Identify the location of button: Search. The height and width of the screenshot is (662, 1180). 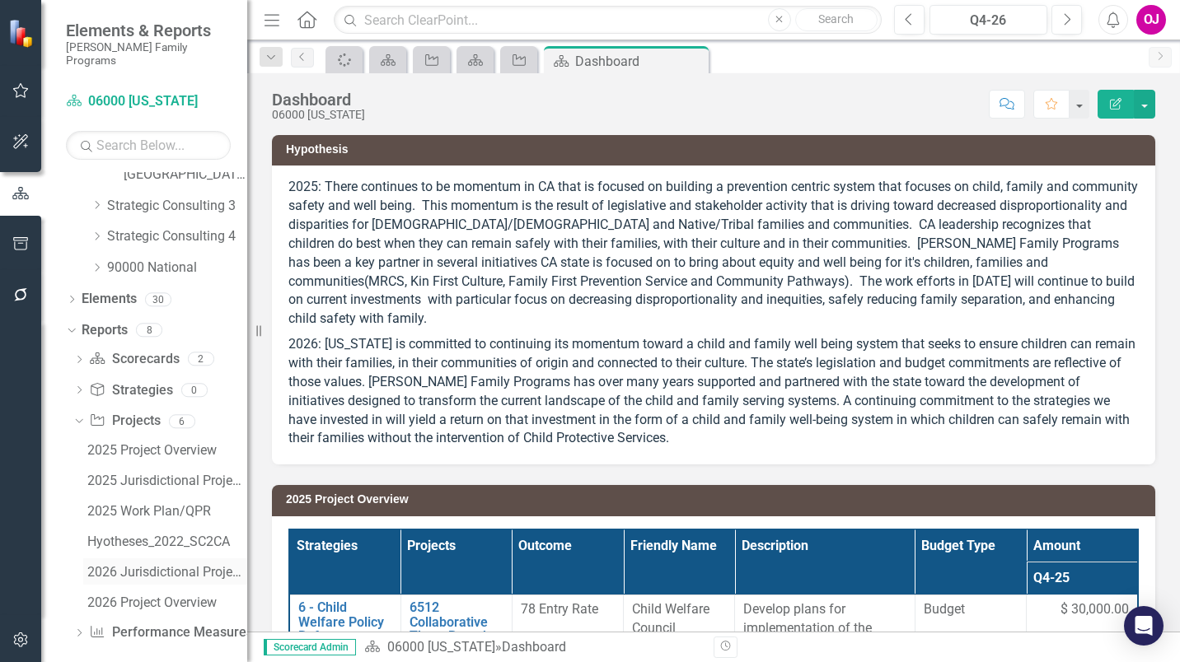
(836, 20).